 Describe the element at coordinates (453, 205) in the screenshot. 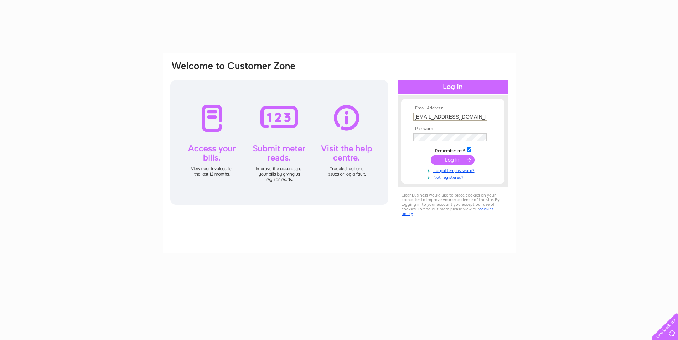

I see `div: Clear Business would like to place cookies on your computer to improve your experience of the sit...` at that location.